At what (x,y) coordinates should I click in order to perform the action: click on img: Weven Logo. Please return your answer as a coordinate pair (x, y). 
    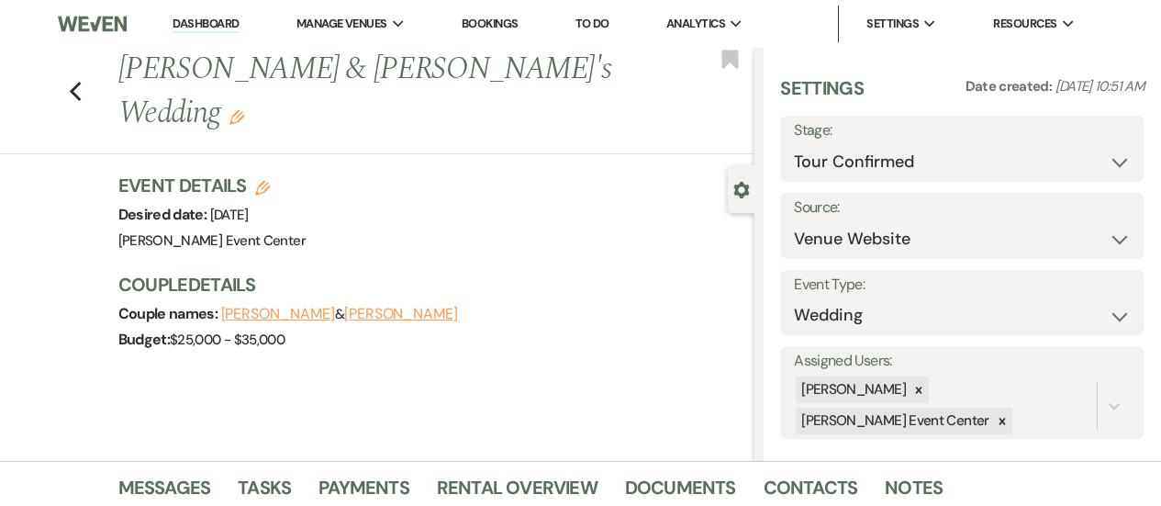
    Looking at the image, I should click on (92, 24).